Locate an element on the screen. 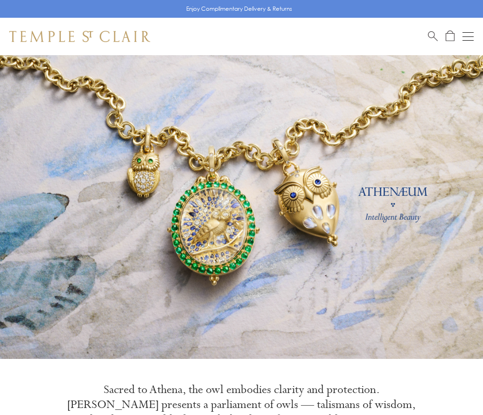  p: Enjoy Complimentary Delivery & Returns is located at coordinates (239, 9).